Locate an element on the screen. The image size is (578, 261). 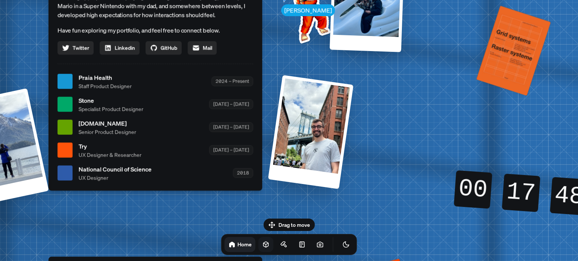
a: Mail is located at coordinates (202, 48).